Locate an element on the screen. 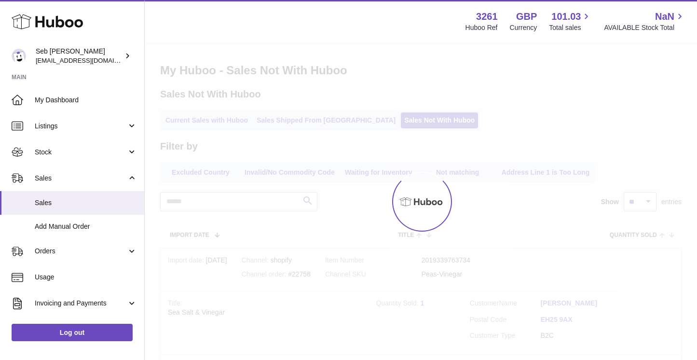 The height and width of the screenshot is (360, 697). span: Stock is located at coordinates (81, 152).